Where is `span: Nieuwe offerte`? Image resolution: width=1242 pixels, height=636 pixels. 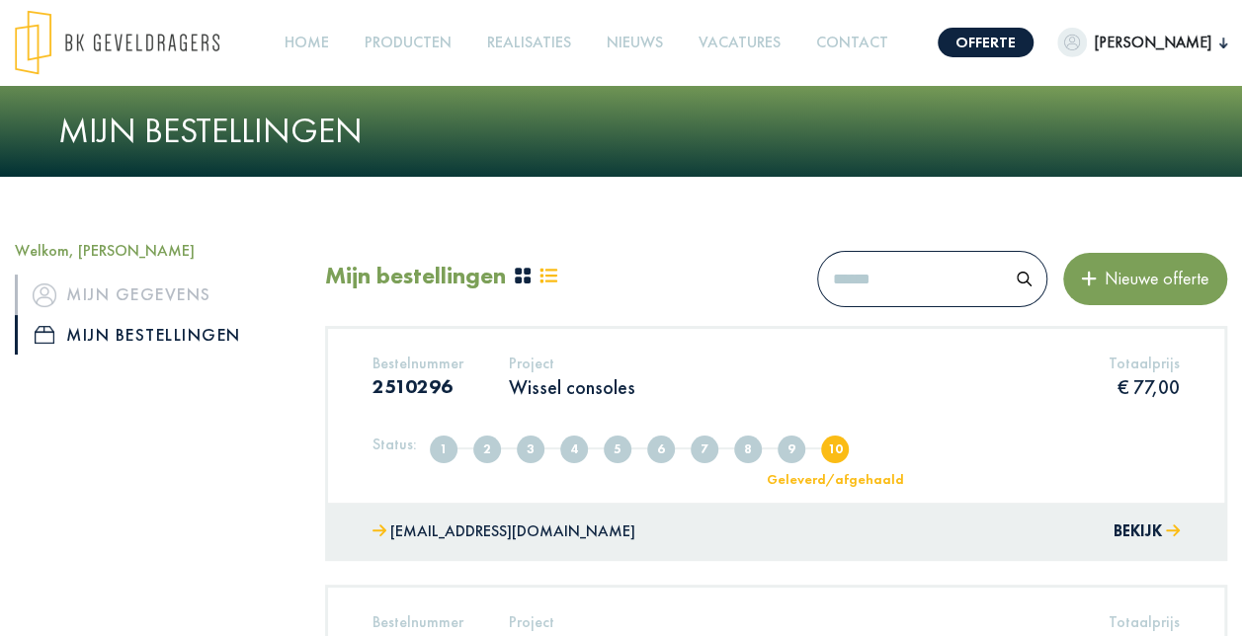 span: Nieuwe offerte is located at coordinates (1153, 278).